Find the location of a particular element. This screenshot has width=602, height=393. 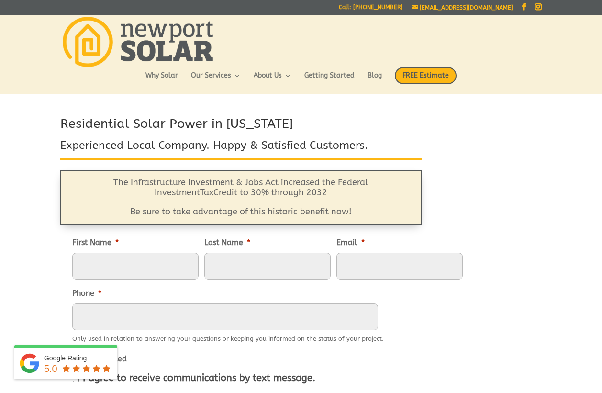

span: FREE Estimate is located at coordinates (426, 76).